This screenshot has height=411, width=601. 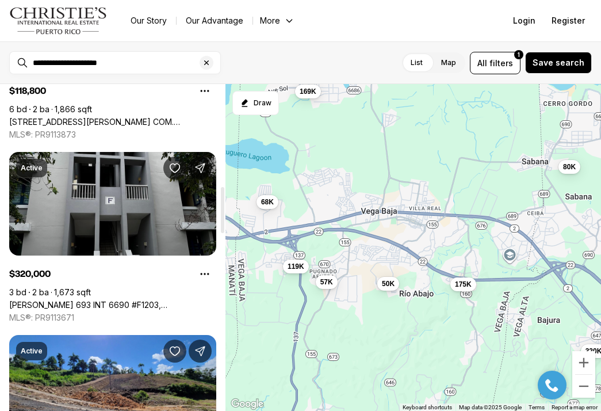 What do you see at coordinates (295, 266) in the screenshot?
I see `span: 119K` at bounding box center [295, 266].